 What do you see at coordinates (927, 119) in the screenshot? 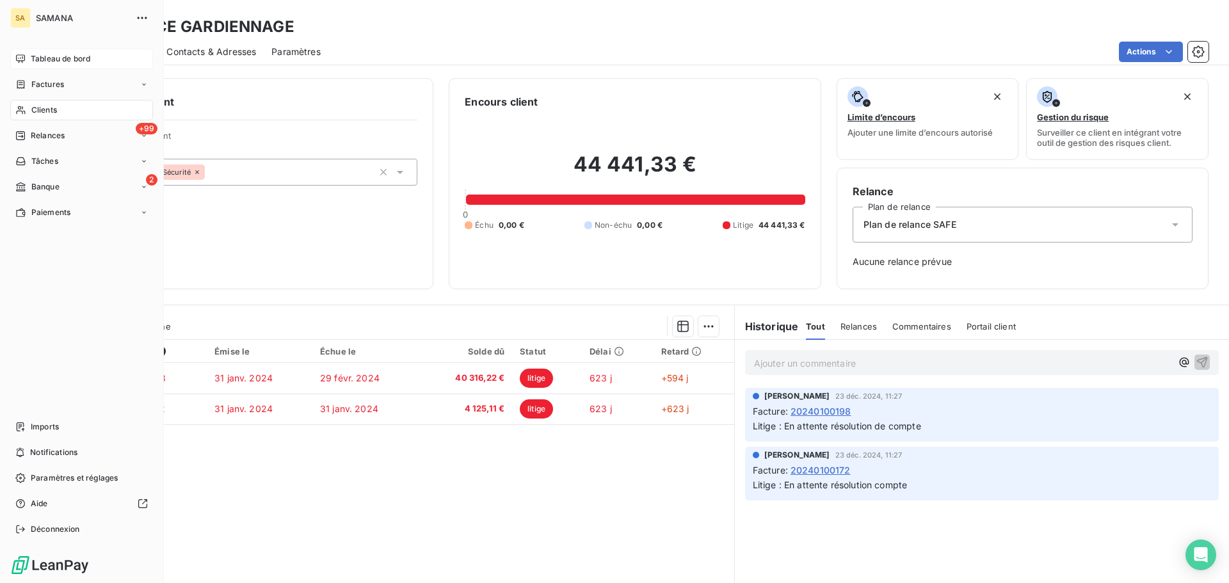
I see `button: Limite d’encoursAjouter une limite d’encours autorisé` at bounding box center [927, 119].